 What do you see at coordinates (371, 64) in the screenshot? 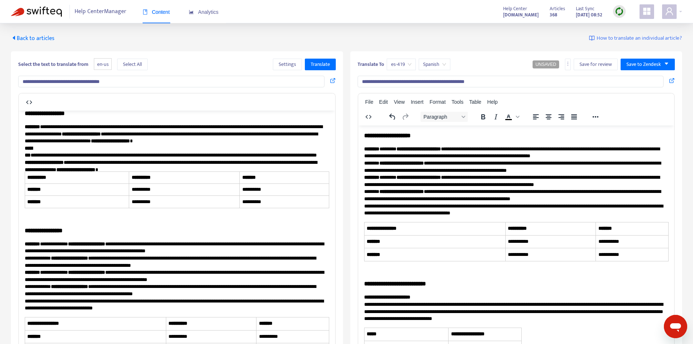
I see `b: Translate To` at bounding box center [371, 64].